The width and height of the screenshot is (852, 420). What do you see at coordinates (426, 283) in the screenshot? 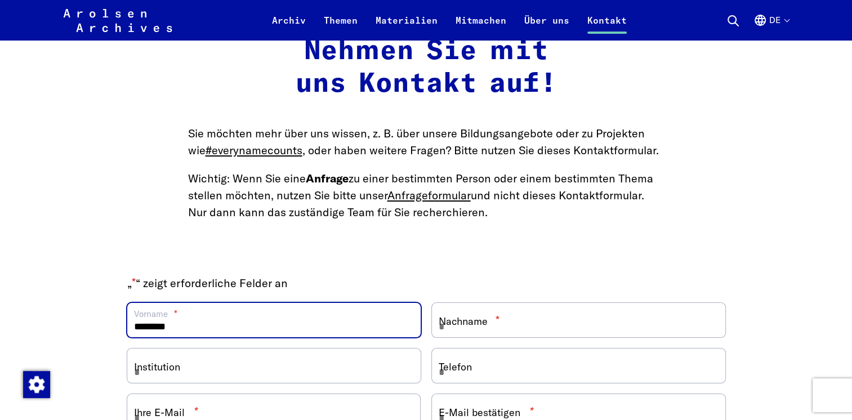
I see `p: „ “ zeigt erforderliche Felder an` at bounding box center [426, 283].